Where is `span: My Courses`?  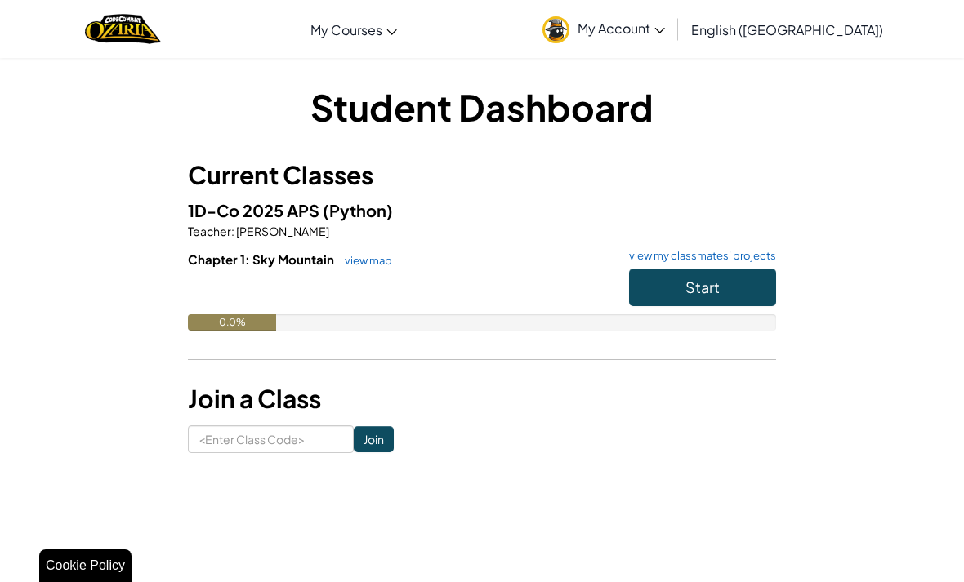 span: My Courses is located at coordinates (346, 29).